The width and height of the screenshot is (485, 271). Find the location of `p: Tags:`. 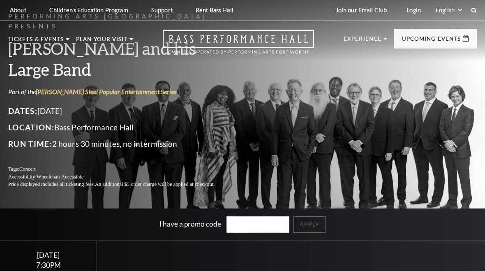

p: Tags: is located at coordinates (121, 169).